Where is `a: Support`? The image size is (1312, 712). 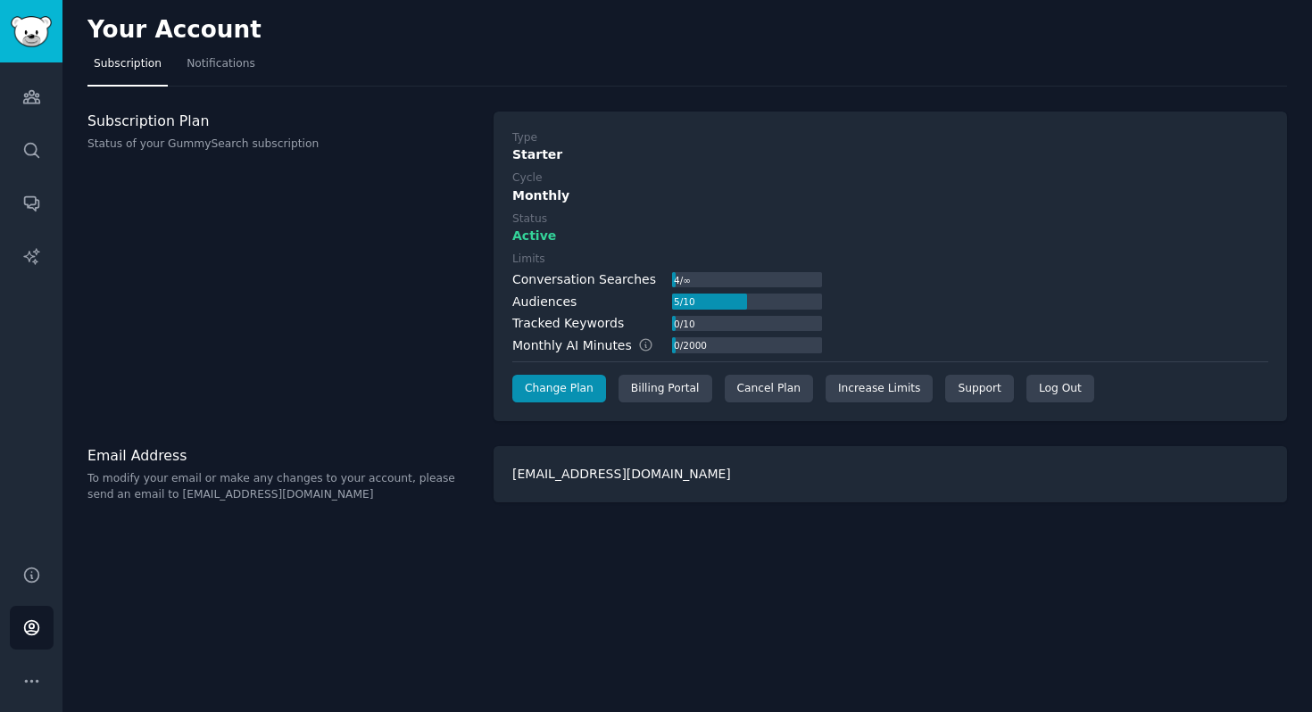
a: Support is located at coordinates (979, 389).